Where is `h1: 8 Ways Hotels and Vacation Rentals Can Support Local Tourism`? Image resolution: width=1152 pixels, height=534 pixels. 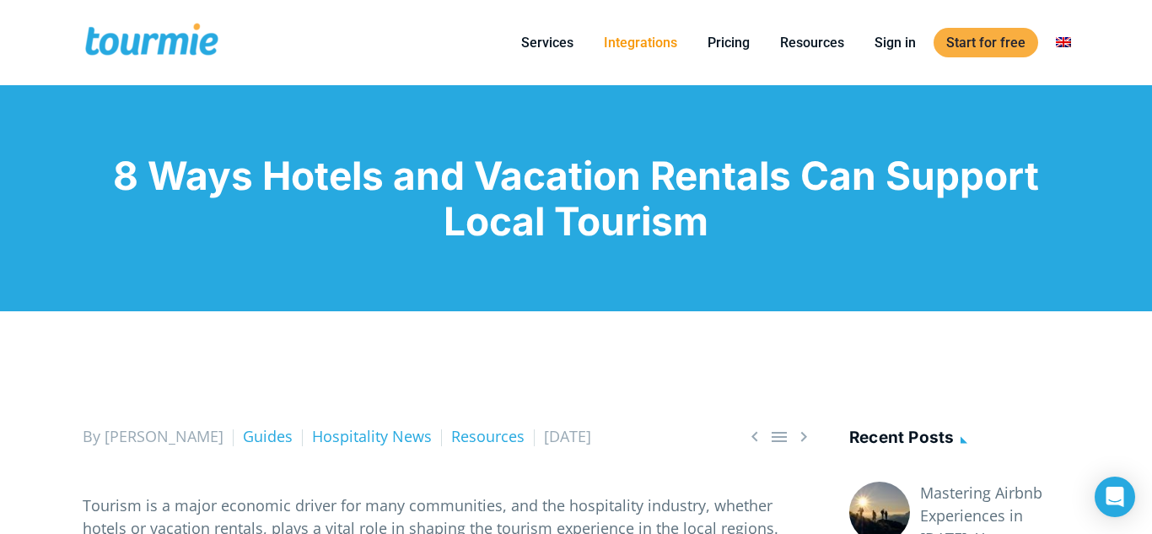
h1: 8 Ways Hotels and Vacation Rentals Can Support Local Tourism is located at coordinates (576, 198).